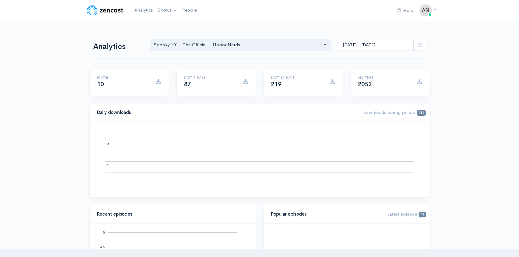 The height and width of the screenshot is (257, 519). What do you see at coordinates (365, 84) in the screenshot?
I see `span: 2052` at bounding box center [365, 84].